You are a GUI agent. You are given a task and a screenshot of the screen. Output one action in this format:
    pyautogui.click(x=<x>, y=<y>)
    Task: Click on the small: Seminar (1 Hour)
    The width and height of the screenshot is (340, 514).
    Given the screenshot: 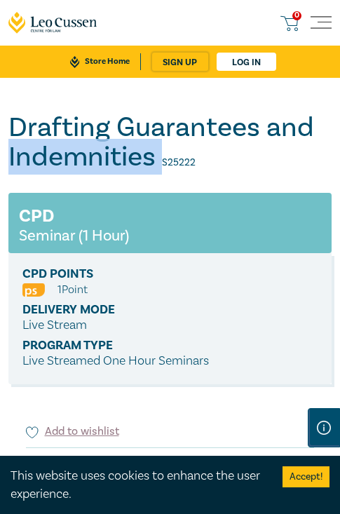 What is the action you would take?
    pyautogui.click(x=74, y=235)
    